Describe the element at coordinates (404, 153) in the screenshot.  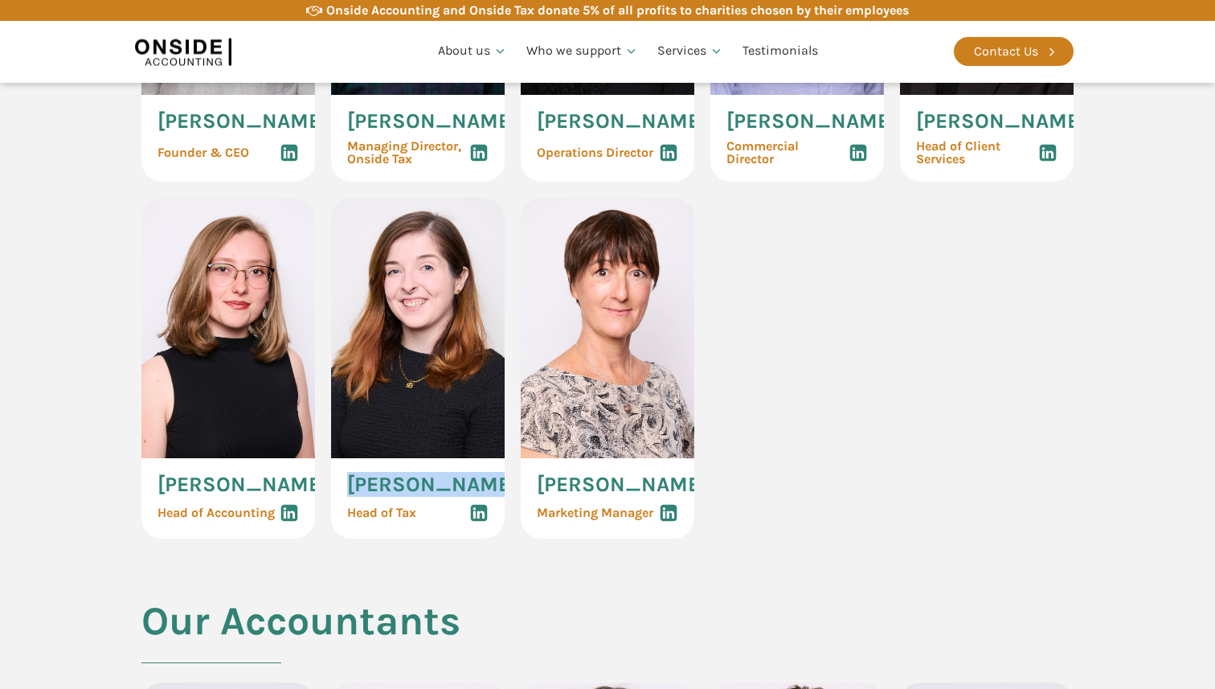
I see `span: Managing Director, Onside Tax` at that location.